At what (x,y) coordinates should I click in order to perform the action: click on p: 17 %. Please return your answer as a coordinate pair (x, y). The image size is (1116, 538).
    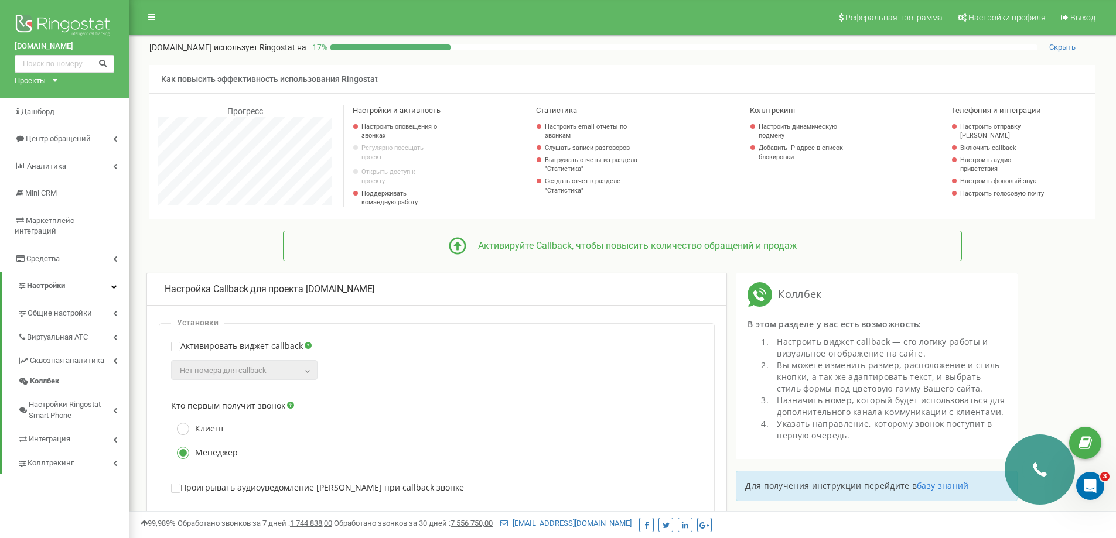
    Looking at the image, I should click on (318, 47).